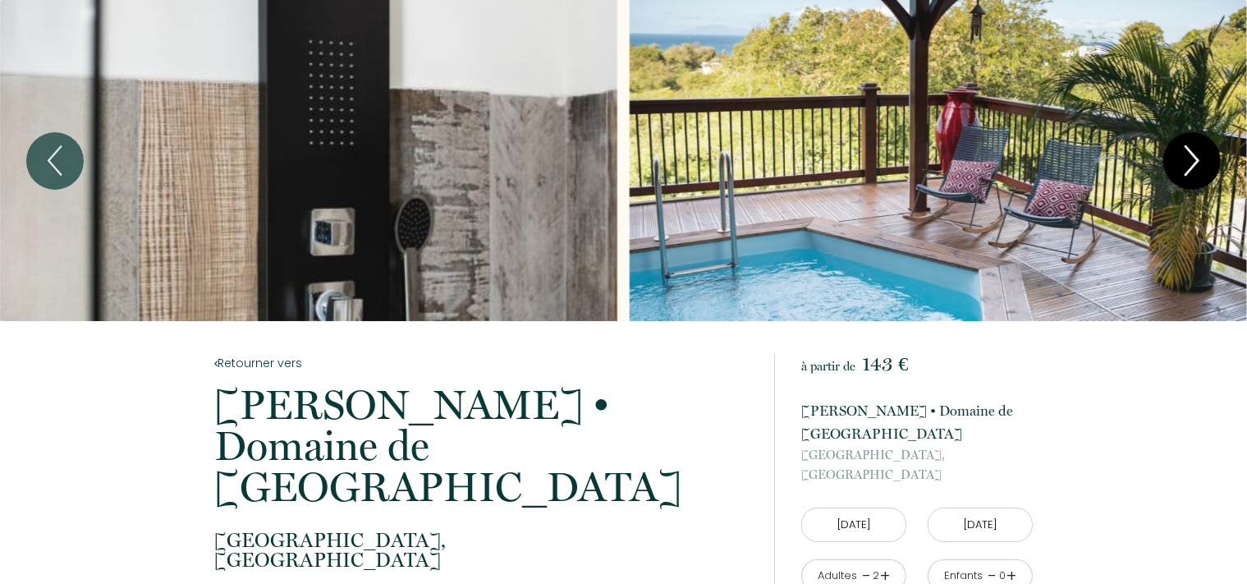 This screenshot has width=1247, height=584. I want to click on button: Next, so click(1192, 161).